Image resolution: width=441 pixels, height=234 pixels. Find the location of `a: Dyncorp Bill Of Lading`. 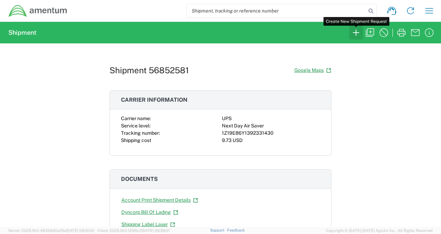

a: Dyncorp Bill Of Lading is located at coordinates (150, 212).